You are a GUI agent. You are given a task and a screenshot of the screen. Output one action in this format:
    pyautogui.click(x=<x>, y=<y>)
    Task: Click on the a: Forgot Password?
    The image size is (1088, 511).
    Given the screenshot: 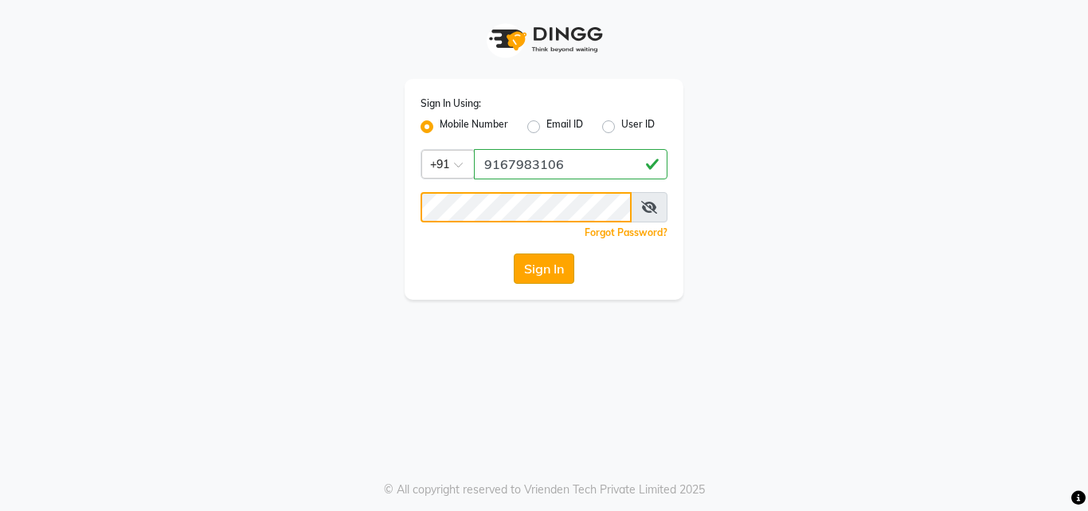 What is the action you would take?
    pyautogui.click(x=626, y=232)
    